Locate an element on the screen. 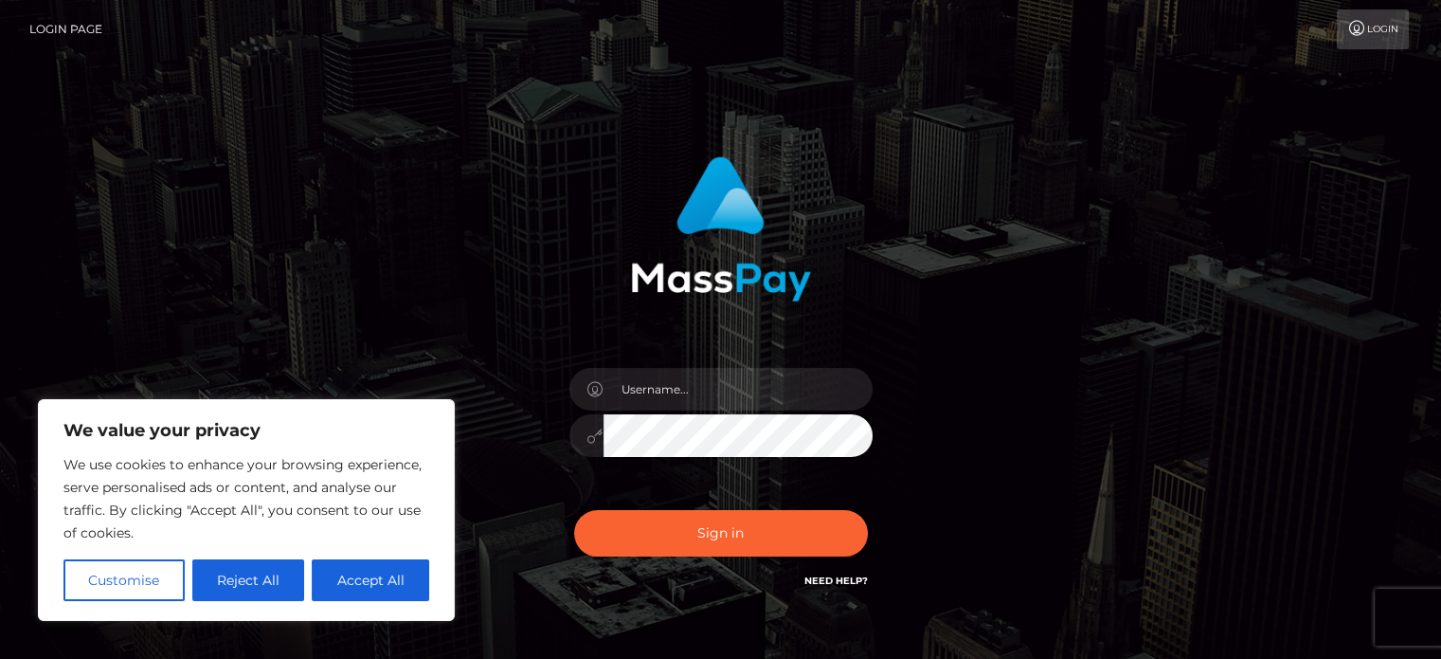 Image resolution: width=1441 pixels, height=659 pixels. input: Username... is located at coordinates (738, 389).